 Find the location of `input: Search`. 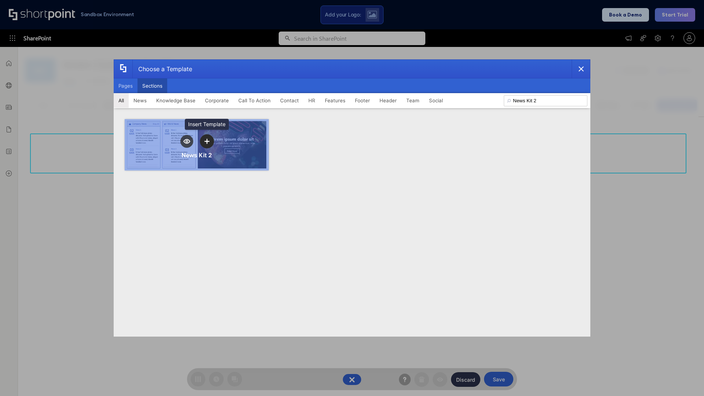

input: Search is located at coordinates (546, 101).